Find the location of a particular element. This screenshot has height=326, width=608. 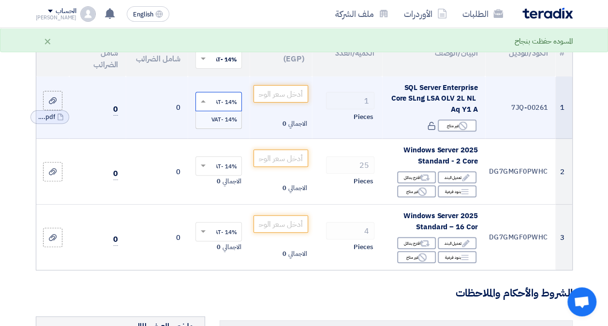

span: Windows Server 2025 Standard - 2 Core is located at coordinates (440, 155).